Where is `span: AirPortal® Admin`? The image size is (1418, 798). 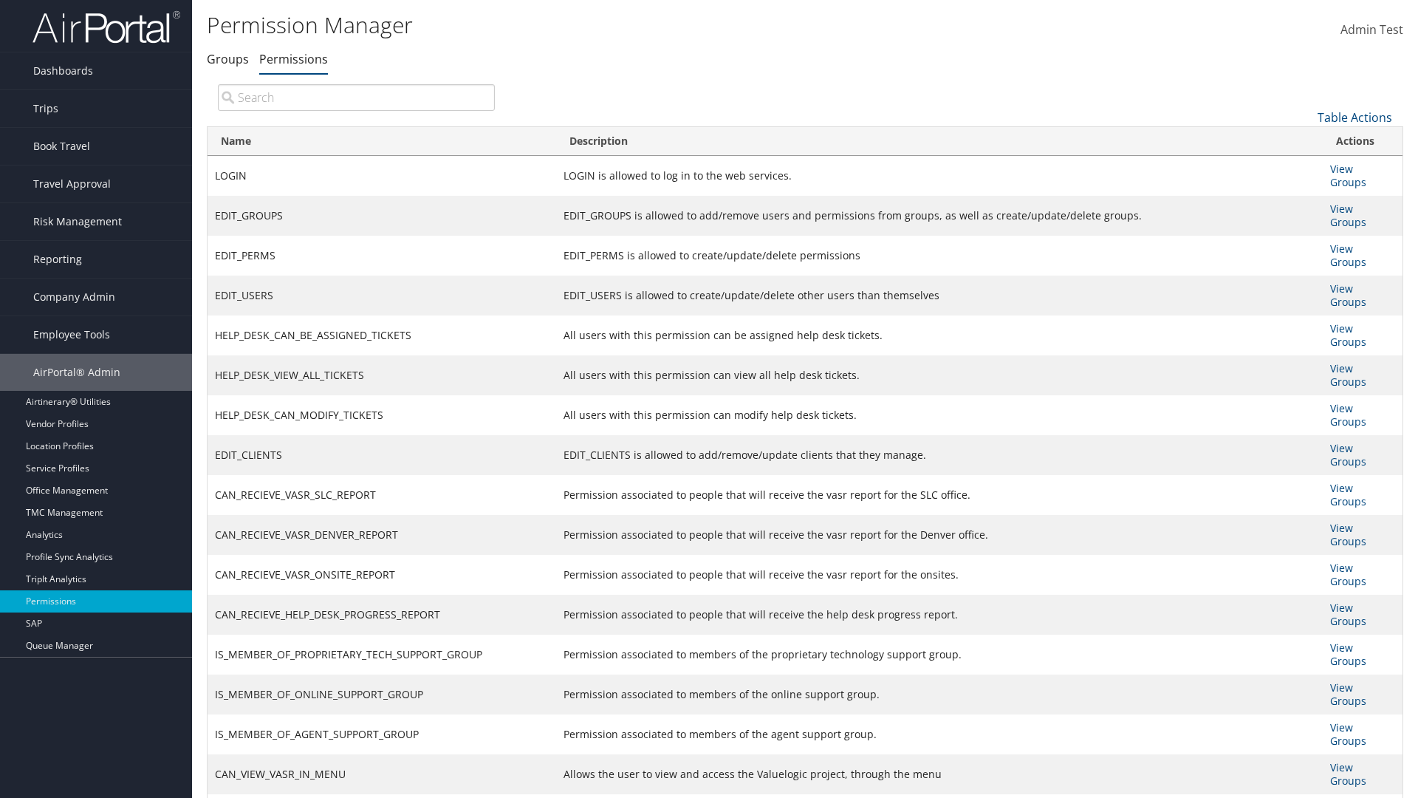
span: AirPortal® Admin is located at coordinates (77, 372).